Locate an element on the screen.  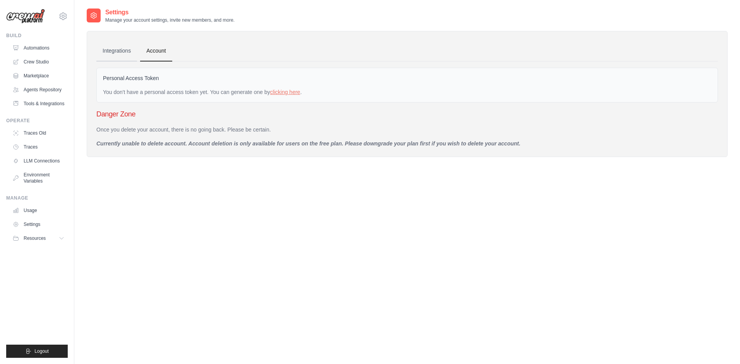
a: Traces Old is located at coordinates (38, 133).